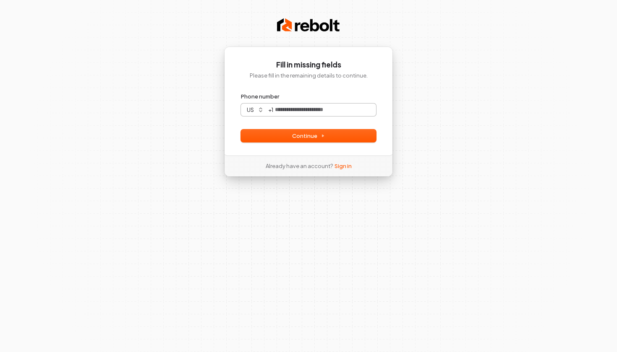 The height and width of the screenshot is (352, 617). Describe the element at coordinates (308, 136) in the screenshot. I see `span: Continue` at that location.